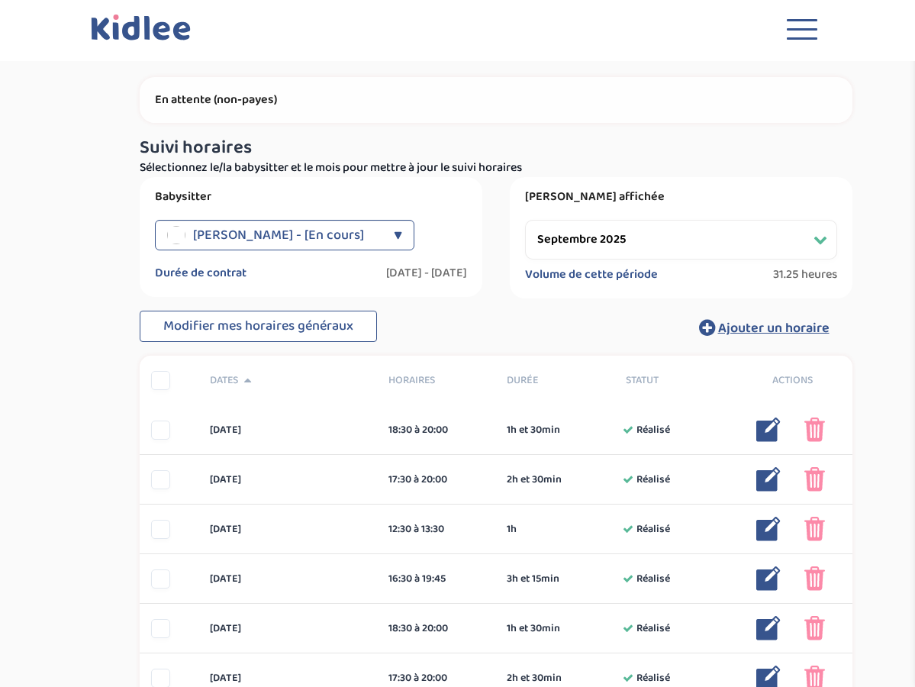 This screenshot has height=687, width=915. What do you see at coordinates (805, 275) in the screenshot?
I see `span: 31.25 heures` at bounding box center [805, 275].